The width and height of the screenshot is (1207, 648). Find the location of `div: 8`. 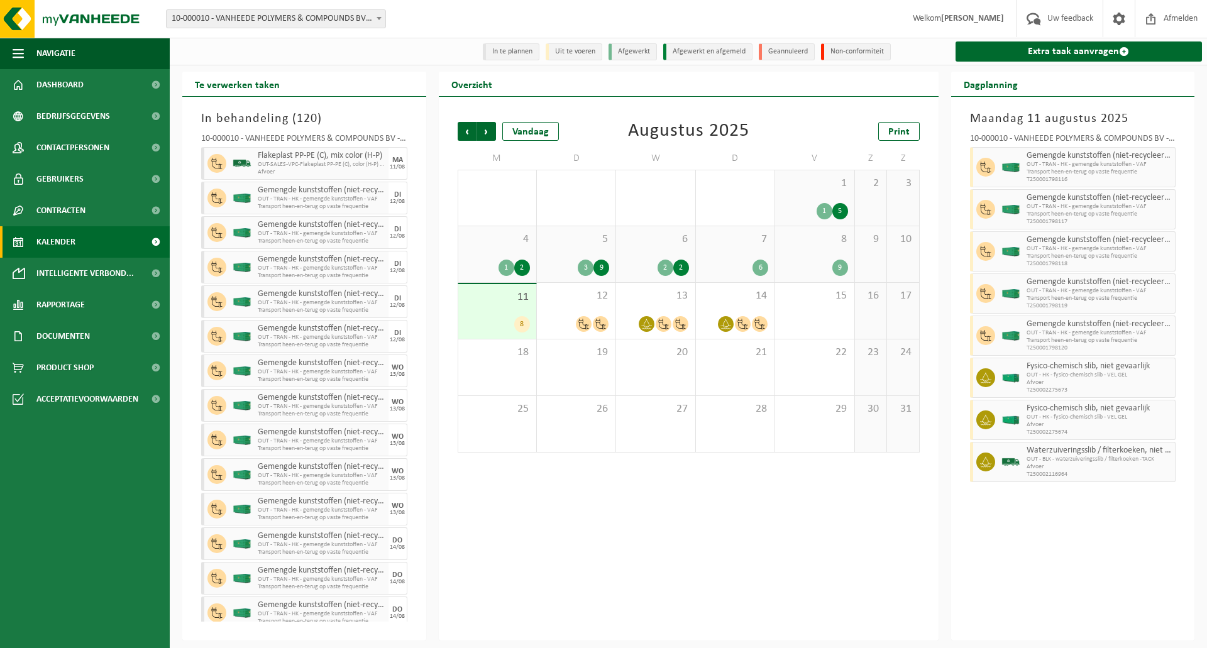

div: 8 is located at coordinates (522, 324).